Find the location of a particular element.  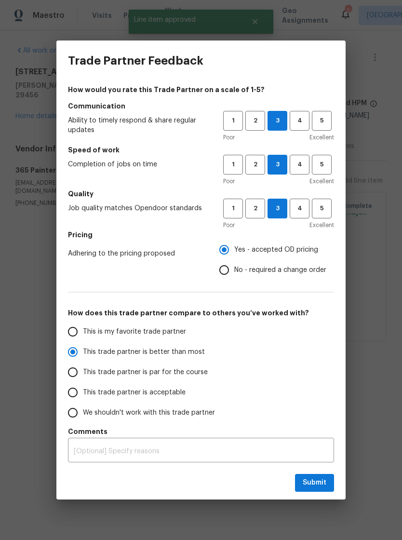

span: Adhering to the pricing proposed is located at coordinates (136, 253).